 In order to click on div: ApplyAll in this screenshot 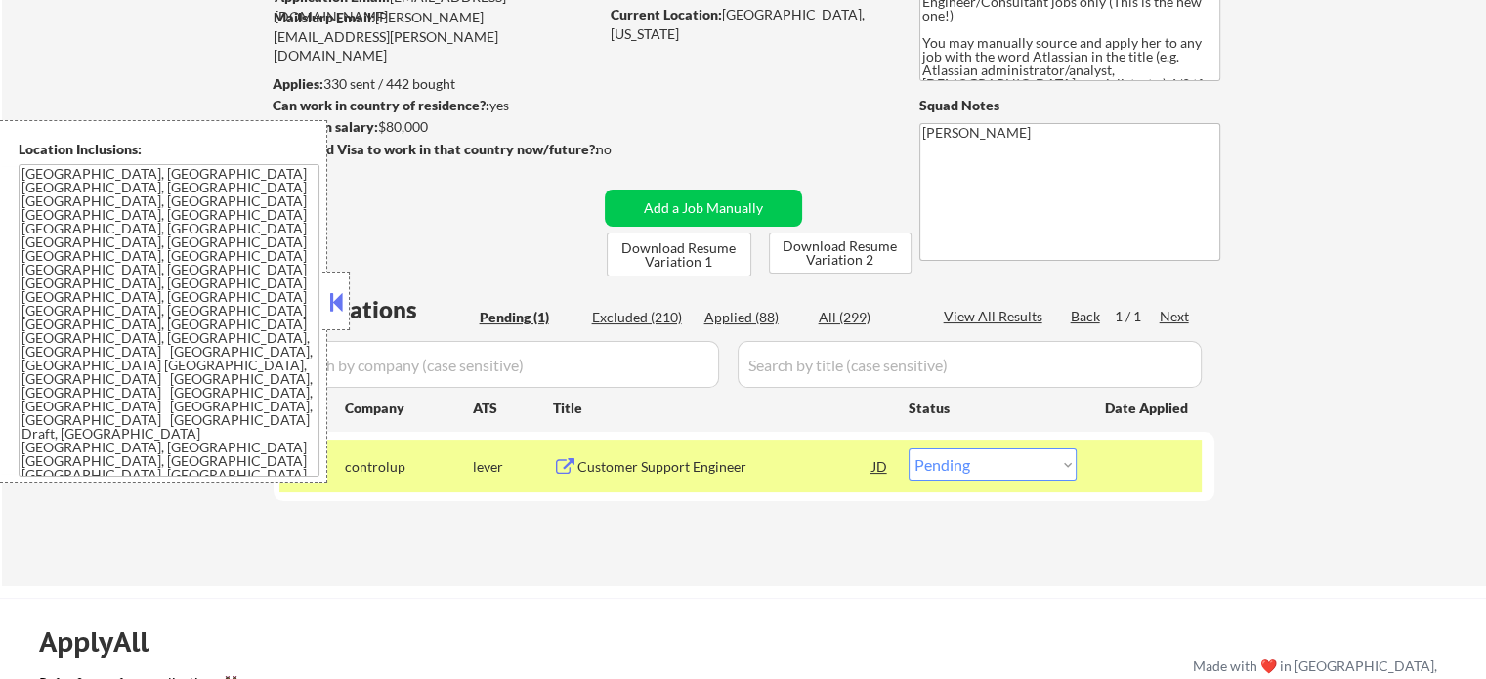, I will do `click(105, 642)`.